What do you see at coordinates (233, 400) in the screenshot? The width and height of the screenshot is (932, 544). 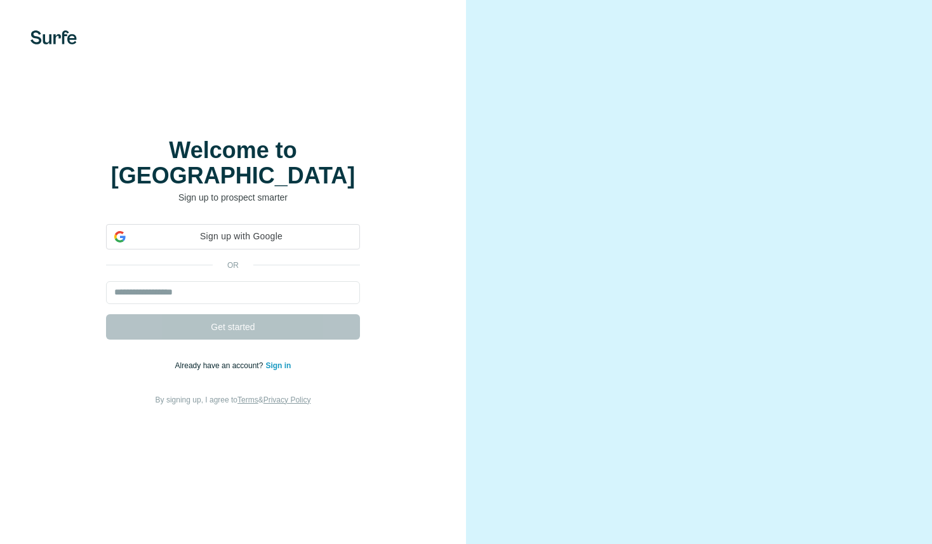 I see `span: By signing up, I agree to &` at bounding box center [233, 400].